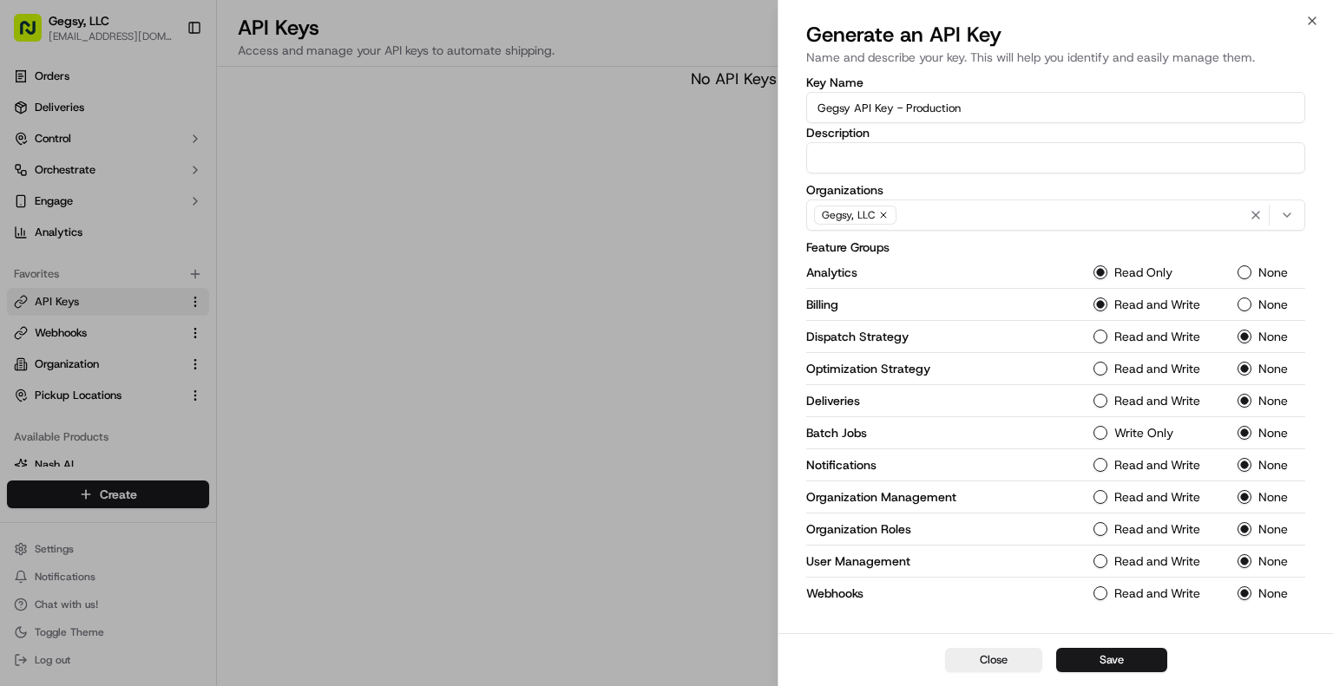 Image resolution: width=1333 pixels, height=686 pixels. I want to click on a: Powered byPylon, so click(166, 436).